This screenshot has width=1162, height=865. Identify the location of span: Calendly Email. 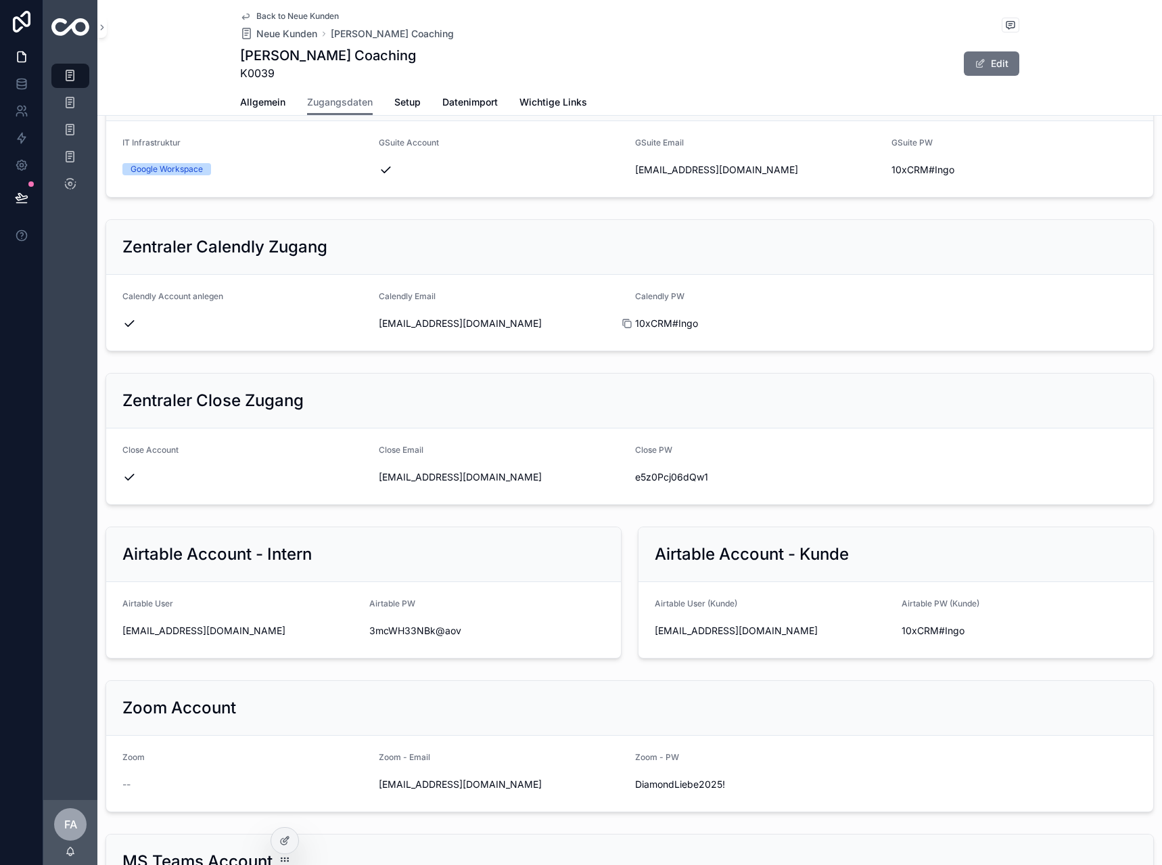
(407, 296).